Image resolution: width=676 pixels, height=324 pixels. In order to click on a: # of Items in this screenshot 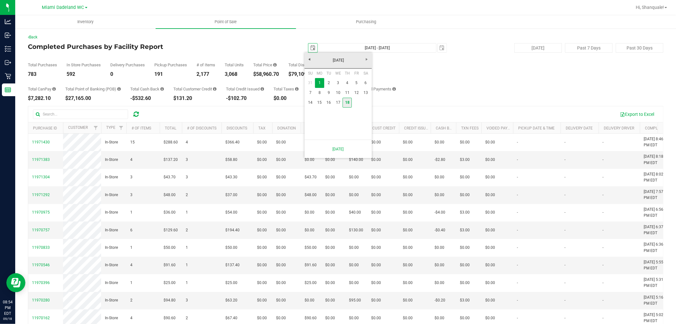, I will do `click(141, 128)`.